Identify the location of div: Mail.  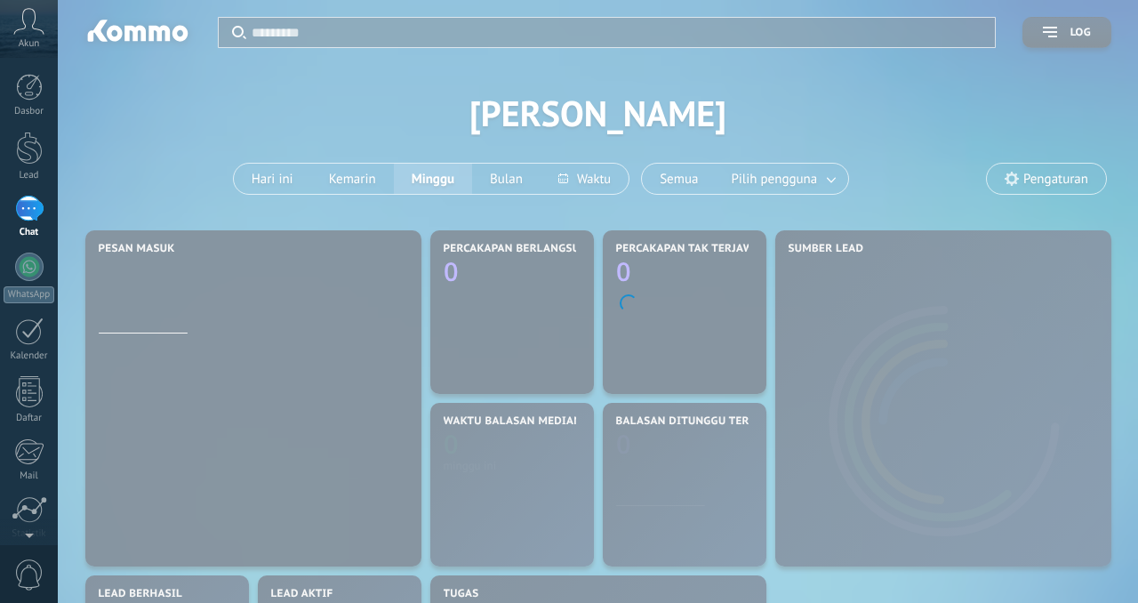
(29, 476).